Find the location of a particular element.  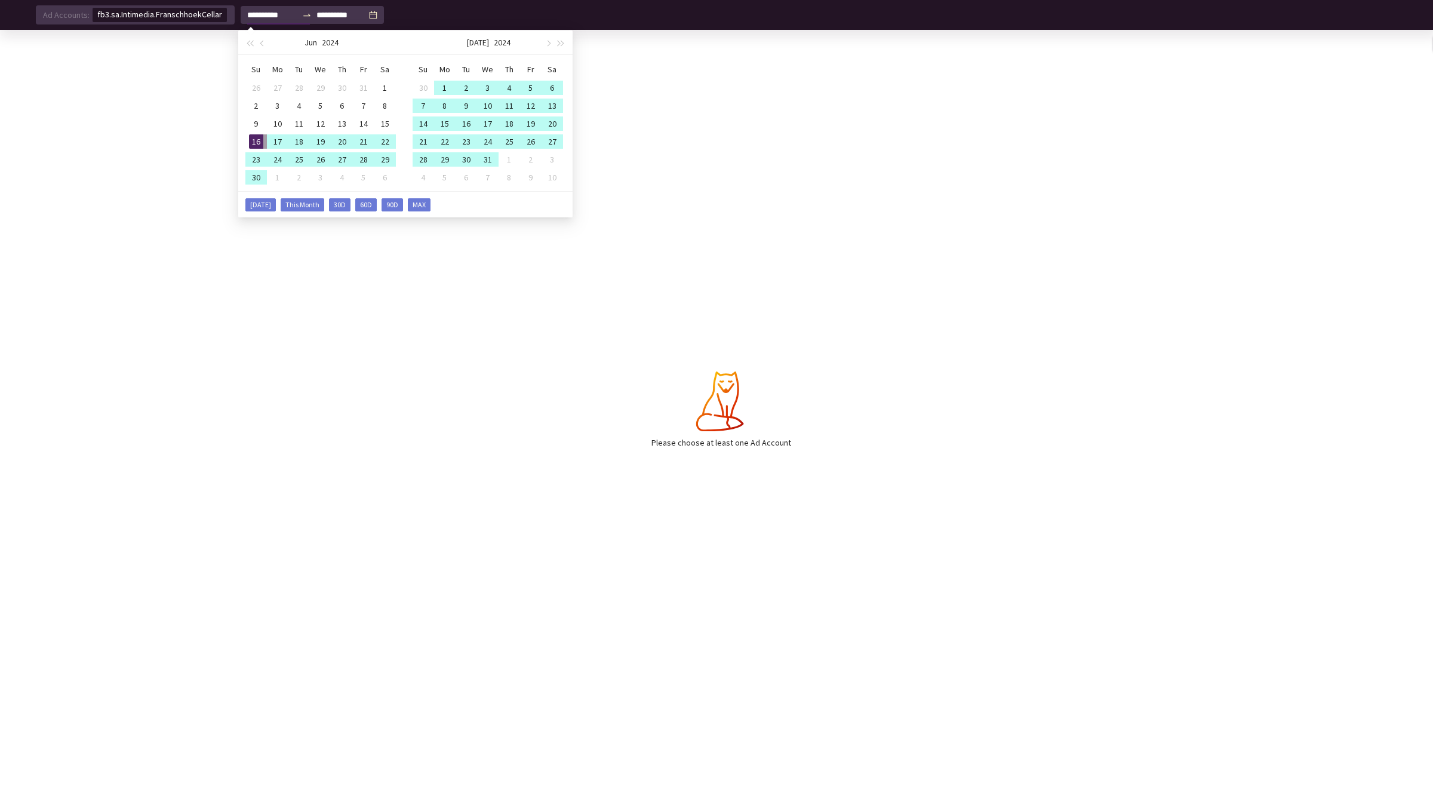

td: 2024-06-22 is located at coordinates (385, 142).